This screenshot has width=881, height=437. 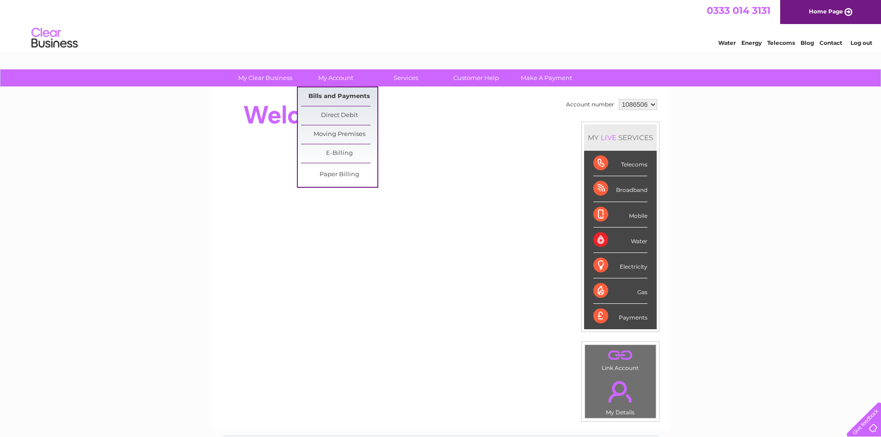 What do you see at coordinates (620, 240) in the screenshot?
I see `div: Water` at bounding box center [620, 240].